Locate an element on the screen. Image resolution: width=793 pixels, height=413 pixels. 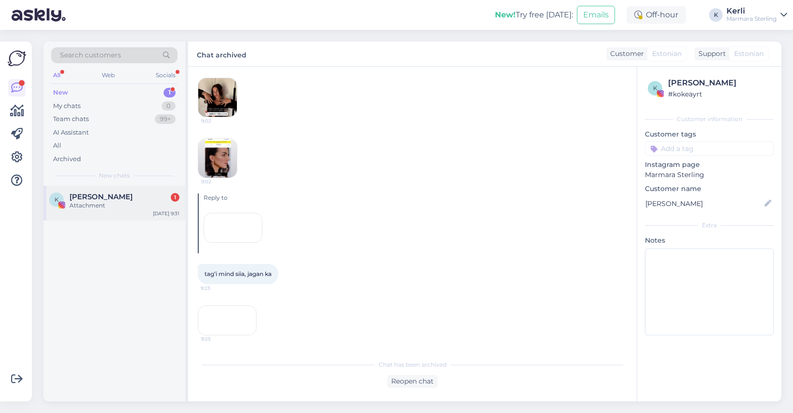
p: Notes is located at coordinates (709, 240).